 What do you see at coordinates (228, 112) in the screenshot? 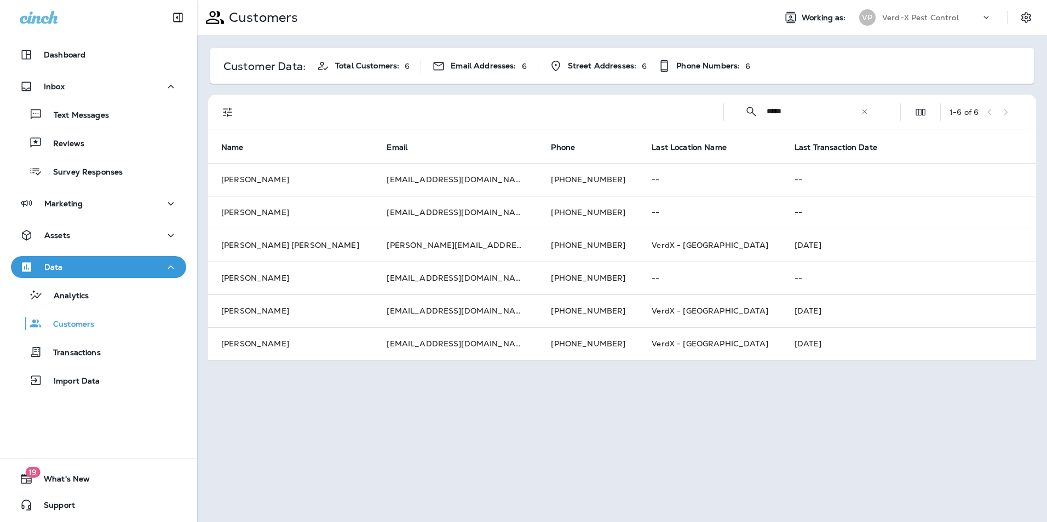
I see `button: Filters` at bounding box center [228, 112].